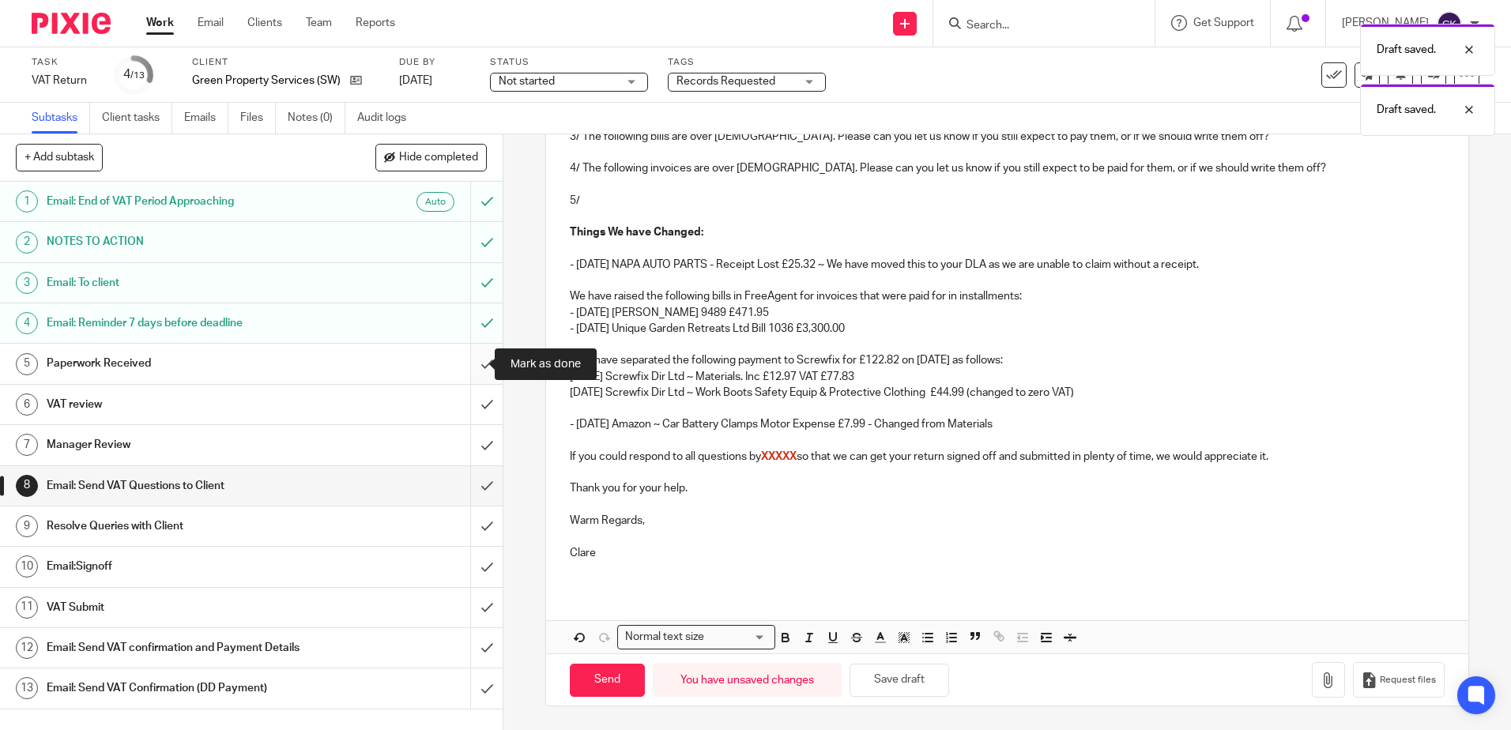 This screenshot has height=730, width=1511. Describe the element at coordinates (160, 23) in the screenshot. I see `a: Work` at that location.